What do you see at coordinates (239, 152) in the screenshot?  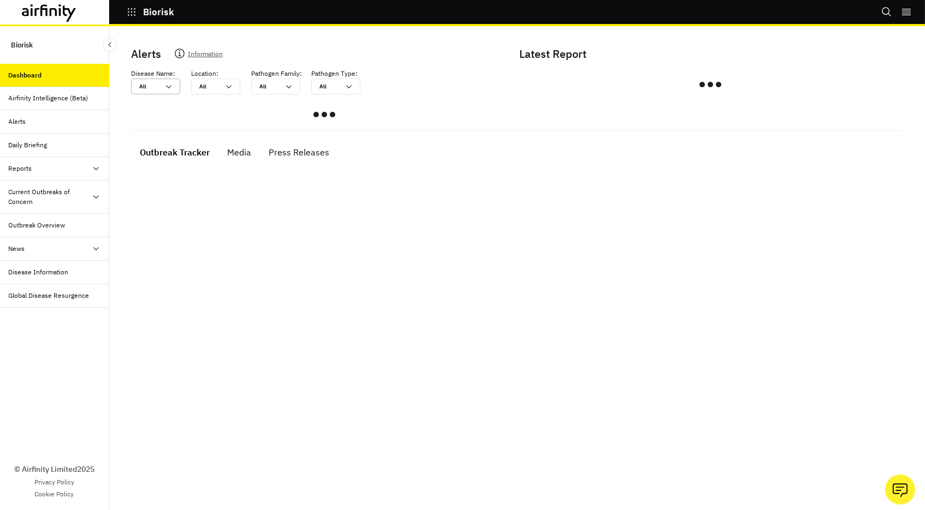 I see `div: Media` at bounding box center [239, 152].